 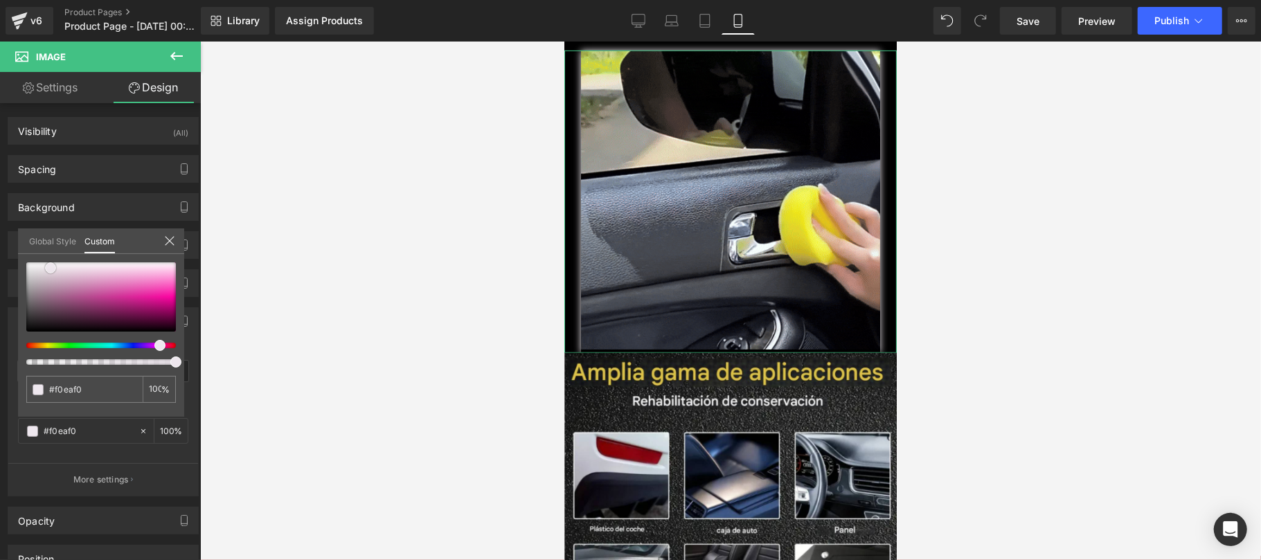 I want to click on input: Color, so click(x=93, y=389).